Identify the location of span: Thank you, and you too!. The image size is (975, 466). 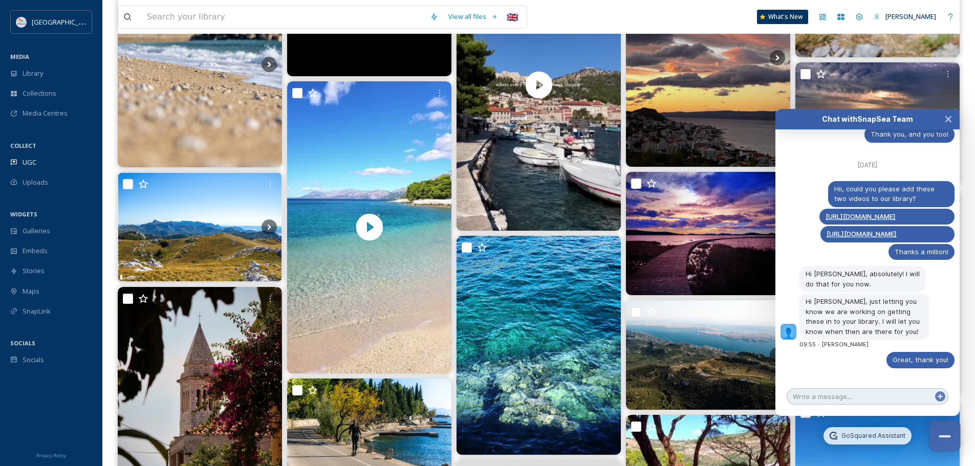
(910, 134).